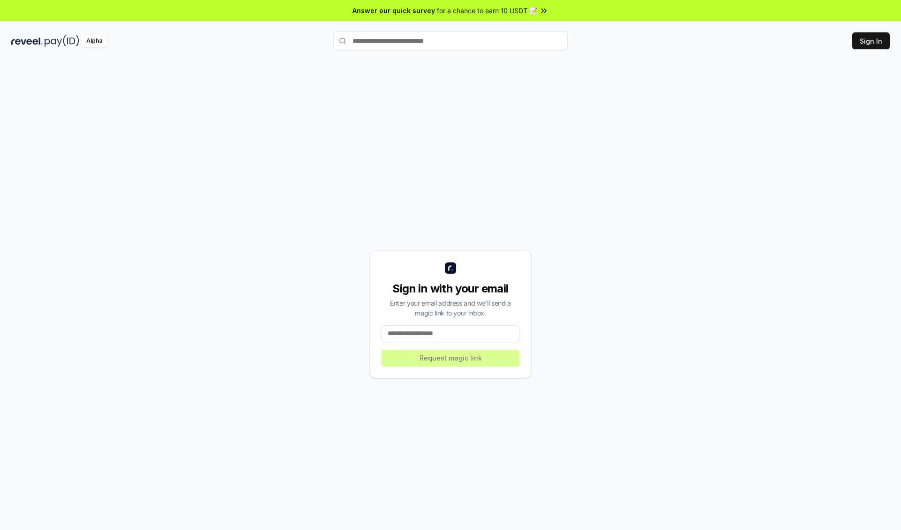  Describe the element at coordinates (871, 41) in the screenshot. I see `button: Sign In` at that location.